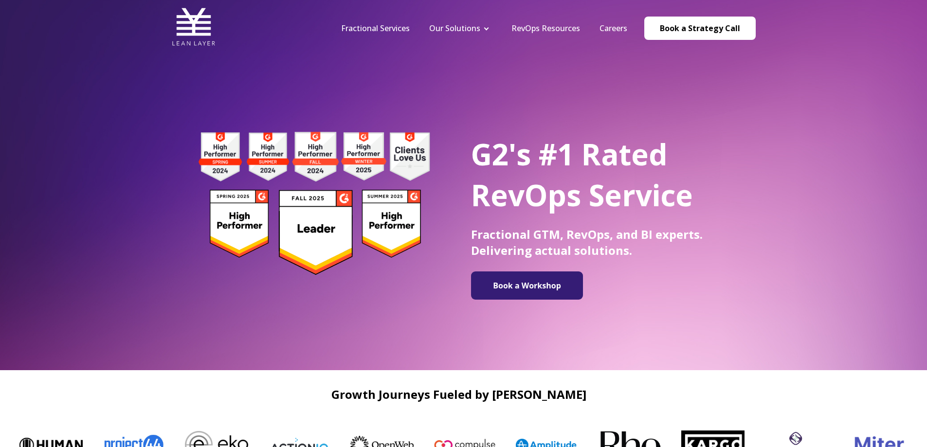 This screenshot has width=927, height=447. I want to click on a: Fractional Services, so click(375, 28).